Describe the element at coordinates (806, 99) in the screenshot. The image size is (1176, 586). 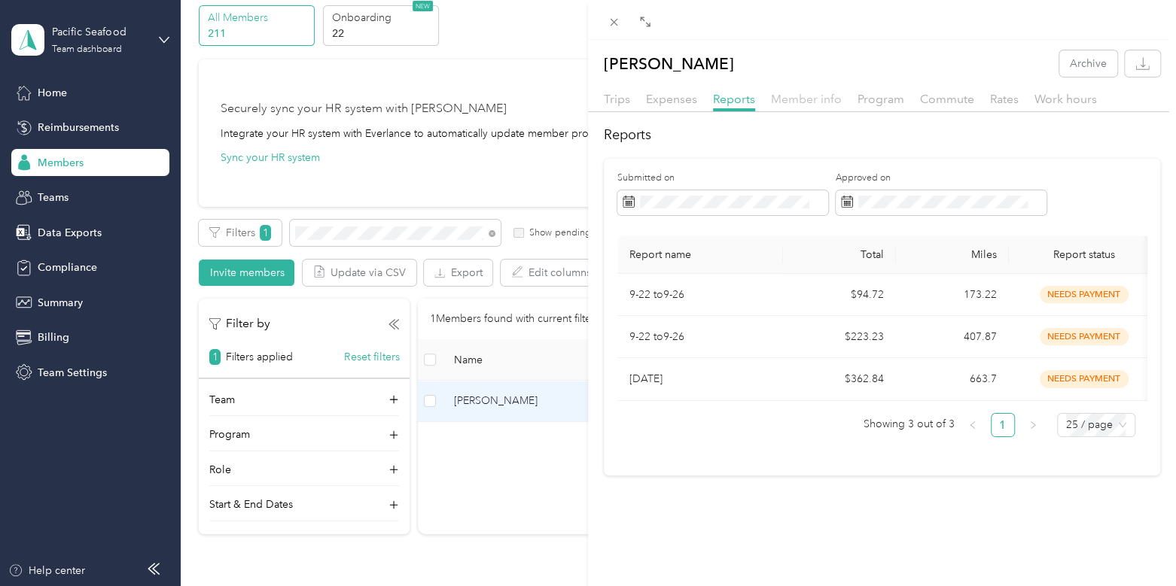
I see `span: Member info` at that location.